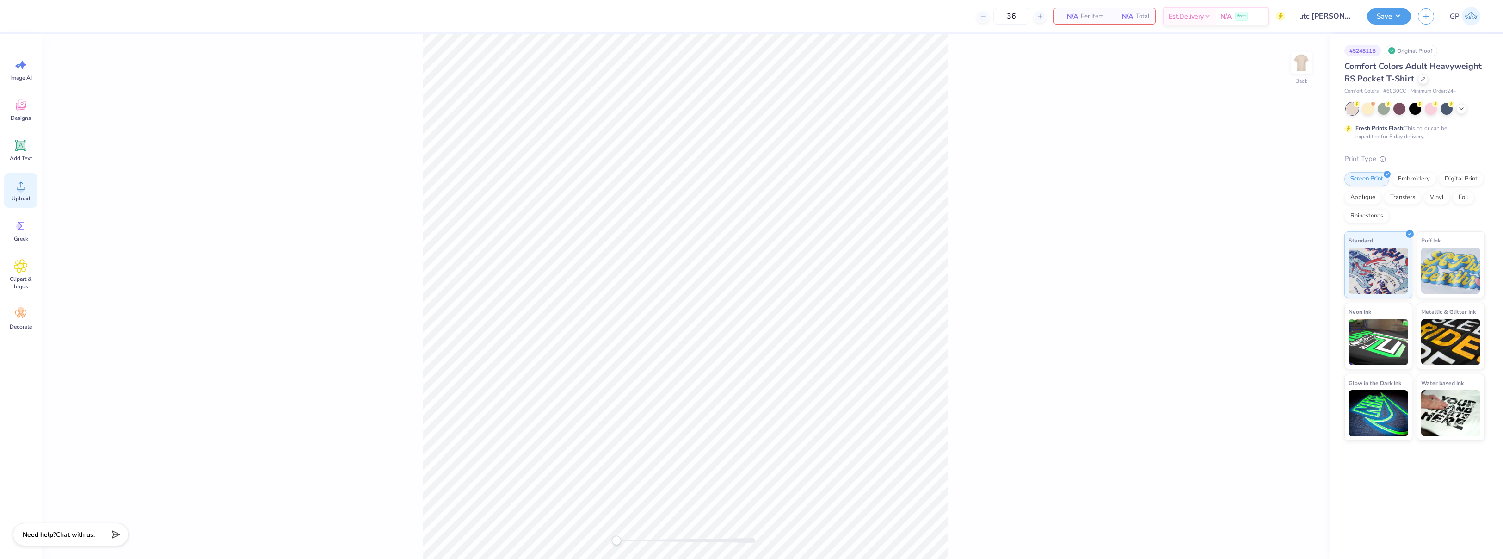  Describe the element at coordinates (1431, 240) in the screenshot. I see `span: Puff Ink` at that location.